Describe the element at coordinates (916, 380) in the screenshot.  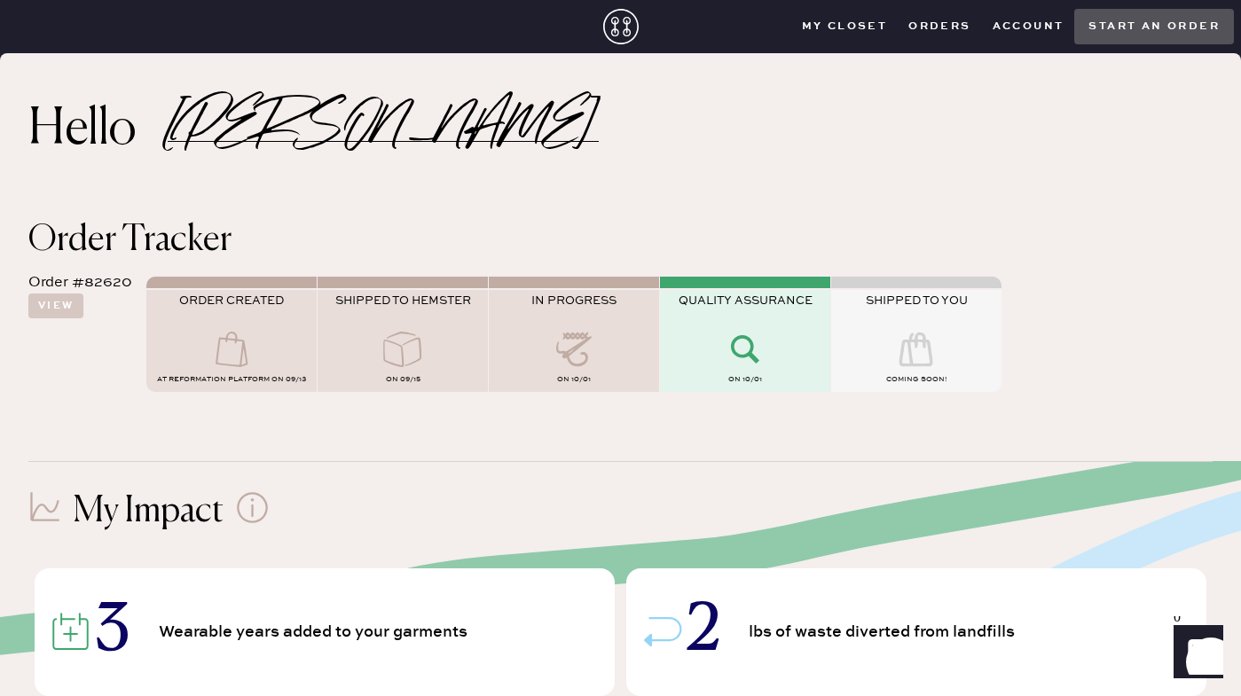
I see `span: COMING SOON!` at that location.